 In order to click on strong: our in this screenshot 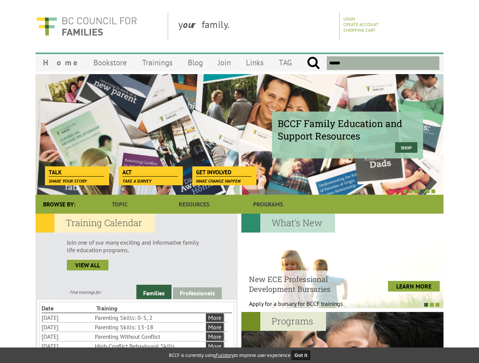, I will do `click(192, 24)`.